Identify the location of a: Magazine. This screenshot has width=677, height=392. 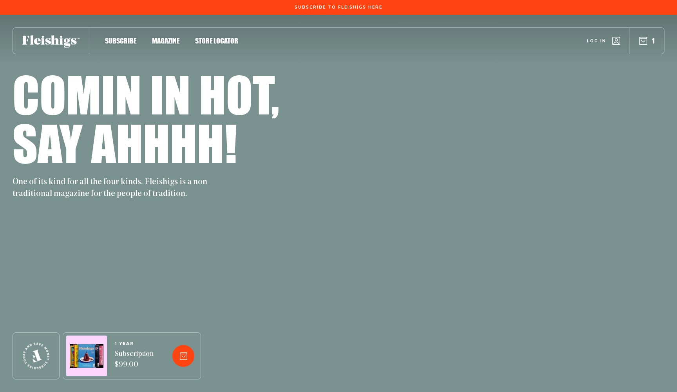
(166, 40).